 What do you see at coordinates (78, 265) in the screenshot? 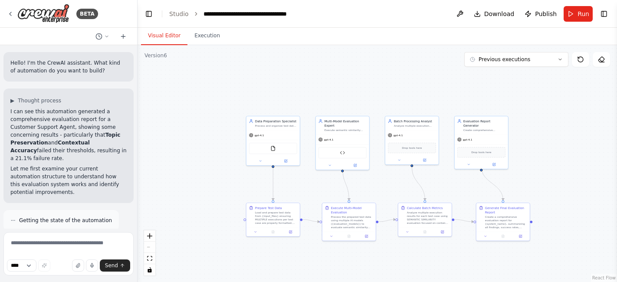
I see `button: Upload files` at bounding box center [78, 265].